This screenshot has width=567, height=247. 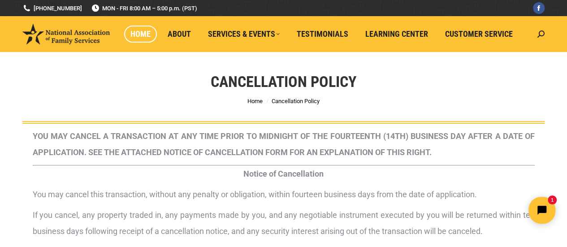 What do you see at coordinates (322, 34) in the screenshot?
I see `a: Testimonials` at bounding box center [322, 34].